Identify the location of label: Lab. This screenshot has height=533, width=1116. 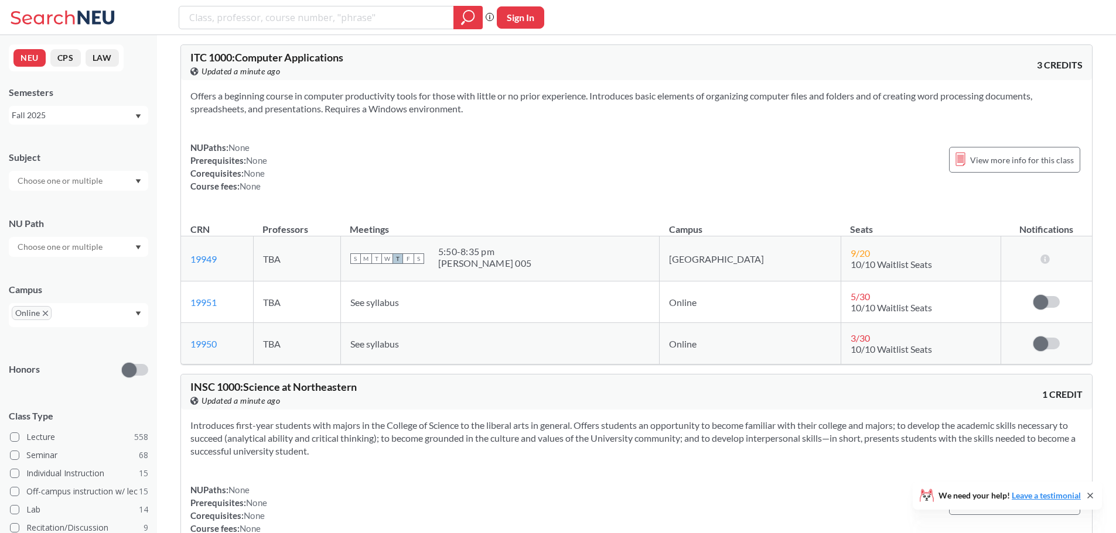
(79, 510).